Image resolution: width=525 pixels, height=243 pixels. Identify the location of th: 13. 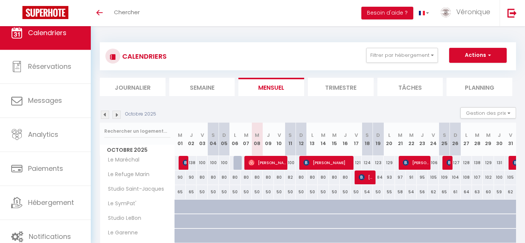
(312, 139).